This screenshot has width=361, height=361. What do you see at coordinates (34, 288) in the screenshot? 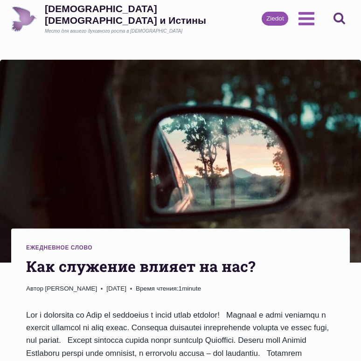
I see `span: Автор` at bounding box center [34, 288].